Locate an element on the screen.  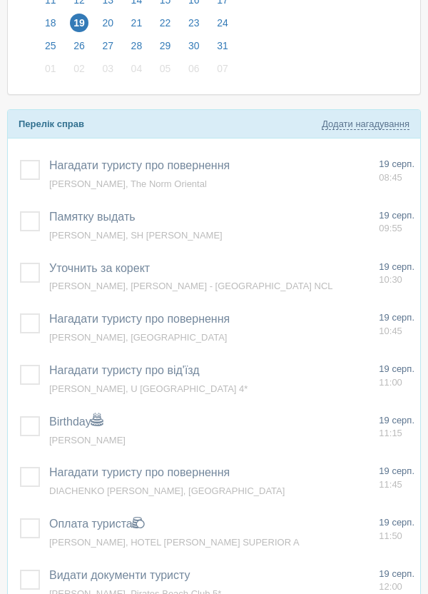
a: 19 серп. 11:45 is located at coordinates (397, 478).